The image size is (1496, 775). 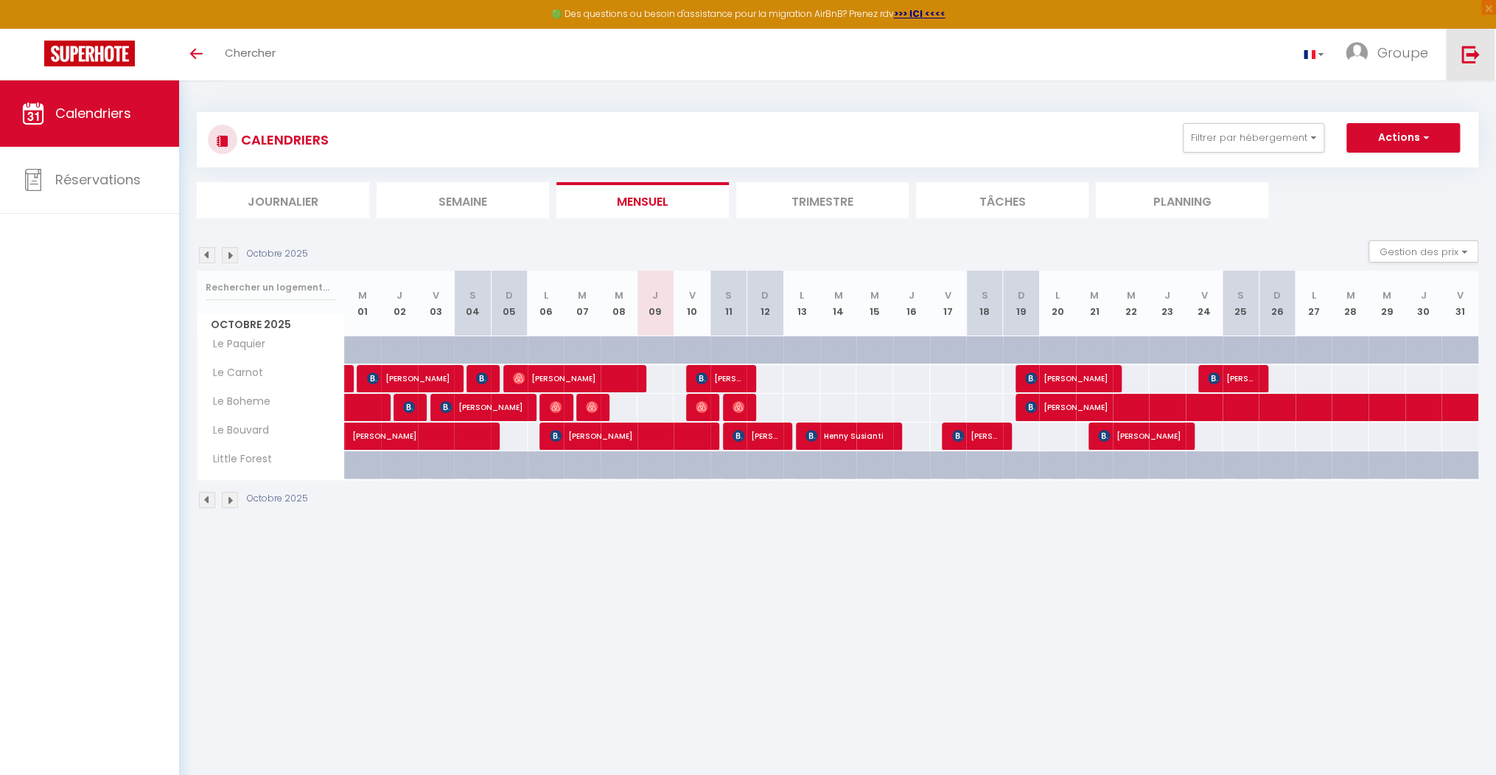 What do you see at coordinates (89, 53) in the screenshot?
I see `img: Super Booking` at bounding box center [89, 53].